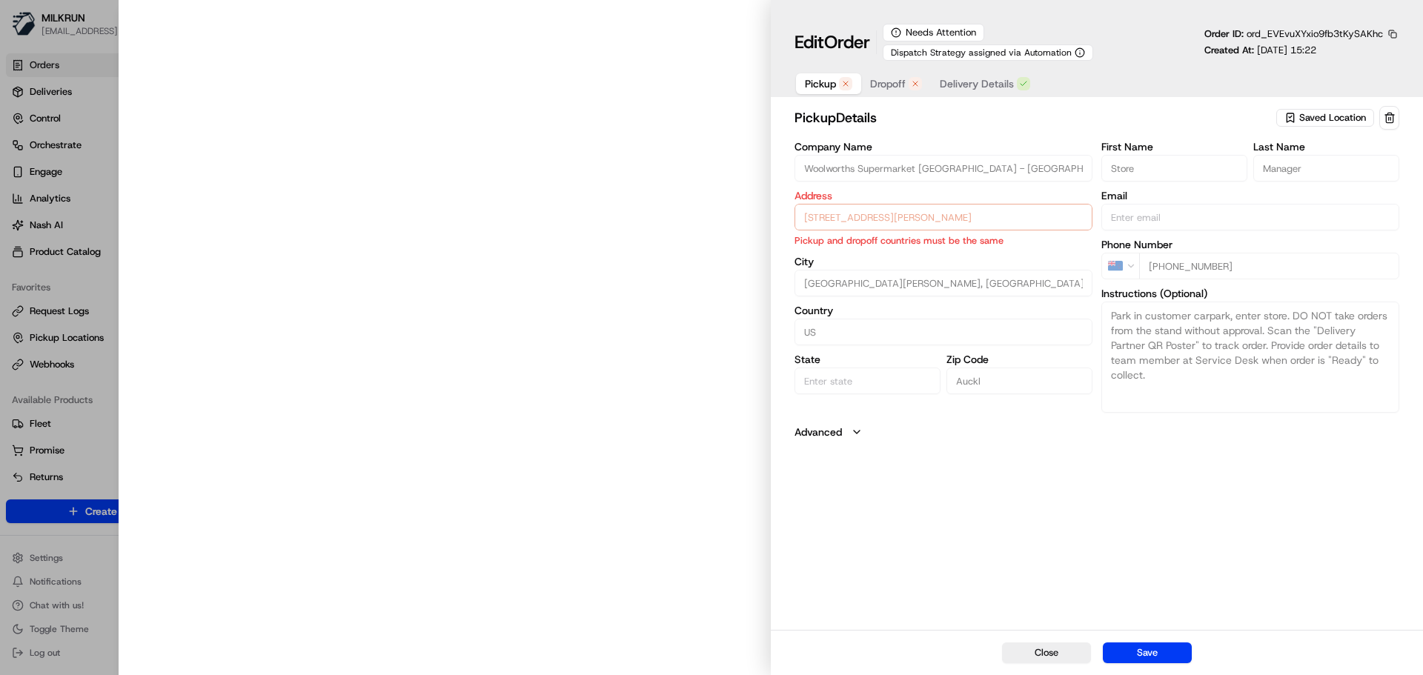 This screenshot has width=1423, height=675. What do you see at coordinates (943, 168) in the screenshot?
I see `input: Enter company name` at bounding box center [943, 168].